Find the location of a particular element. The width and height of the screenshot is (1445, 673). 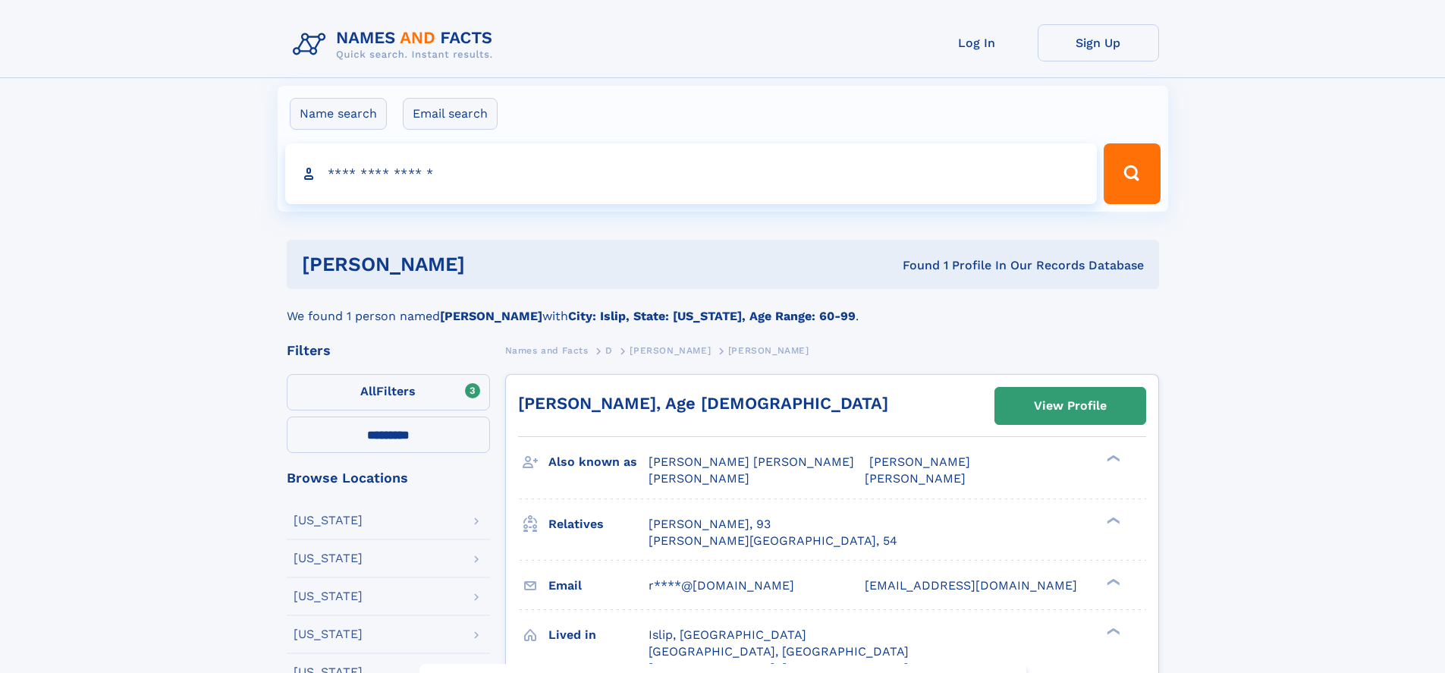

div: Found 1 Profile In Our Records Database is located at coordinates (913, 265).